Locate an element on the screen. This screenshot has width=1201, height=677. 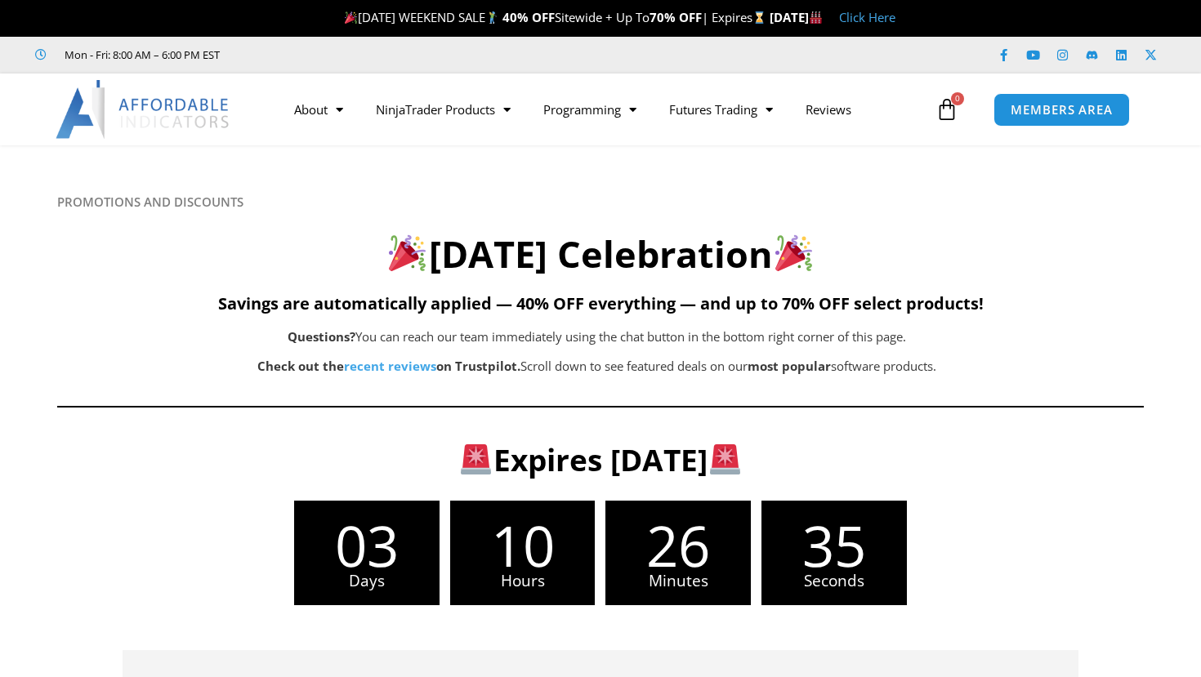
span: Minutes is located at coordinates (678, 581).